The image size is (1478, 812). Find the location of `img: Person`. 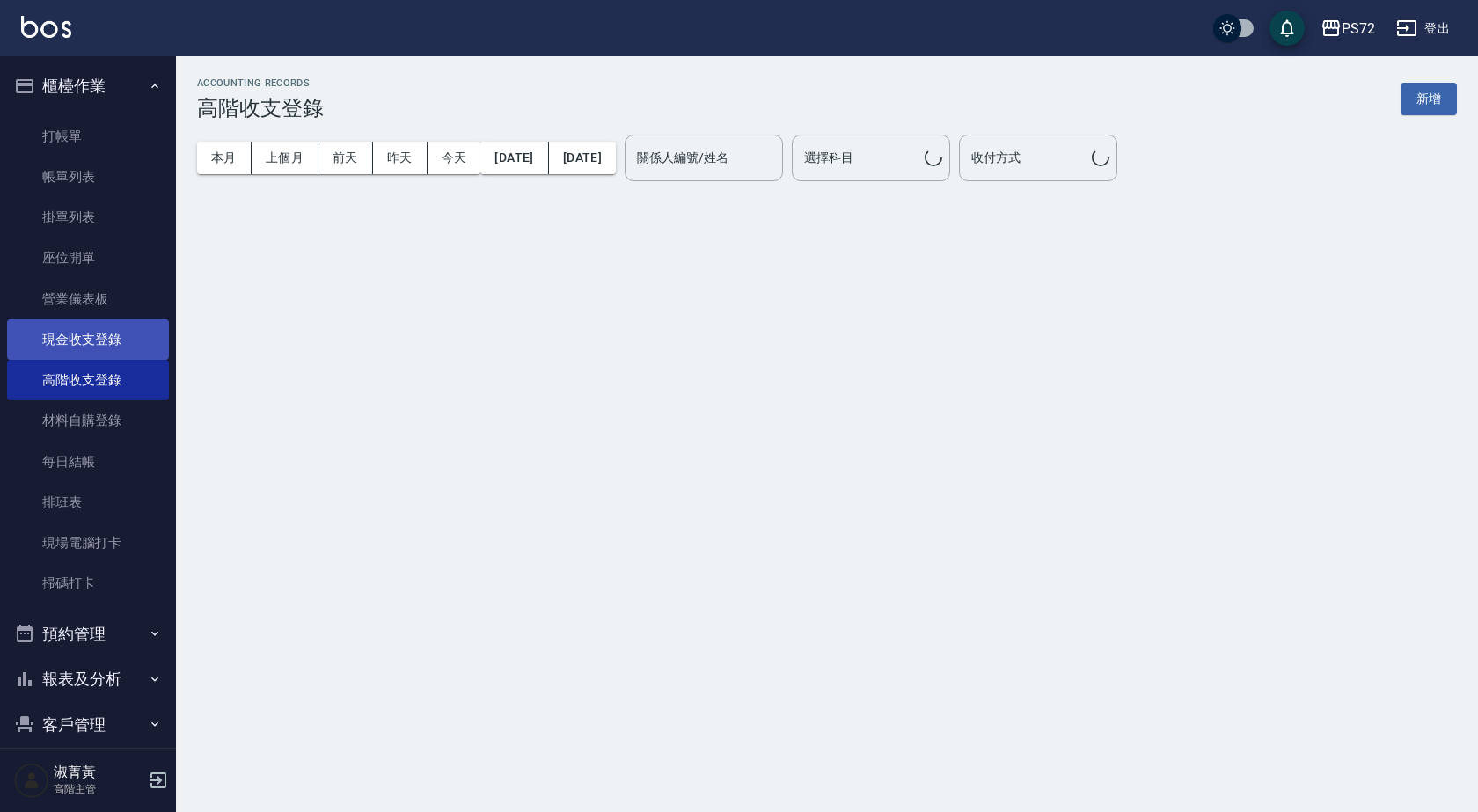

img: Person is located at coordinates (32, 780).